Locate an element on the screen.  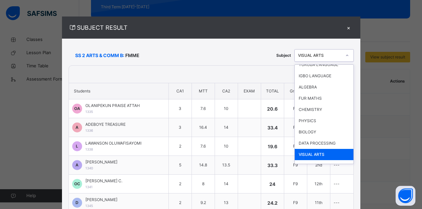
span: OA is located at coordinates (77, 108).